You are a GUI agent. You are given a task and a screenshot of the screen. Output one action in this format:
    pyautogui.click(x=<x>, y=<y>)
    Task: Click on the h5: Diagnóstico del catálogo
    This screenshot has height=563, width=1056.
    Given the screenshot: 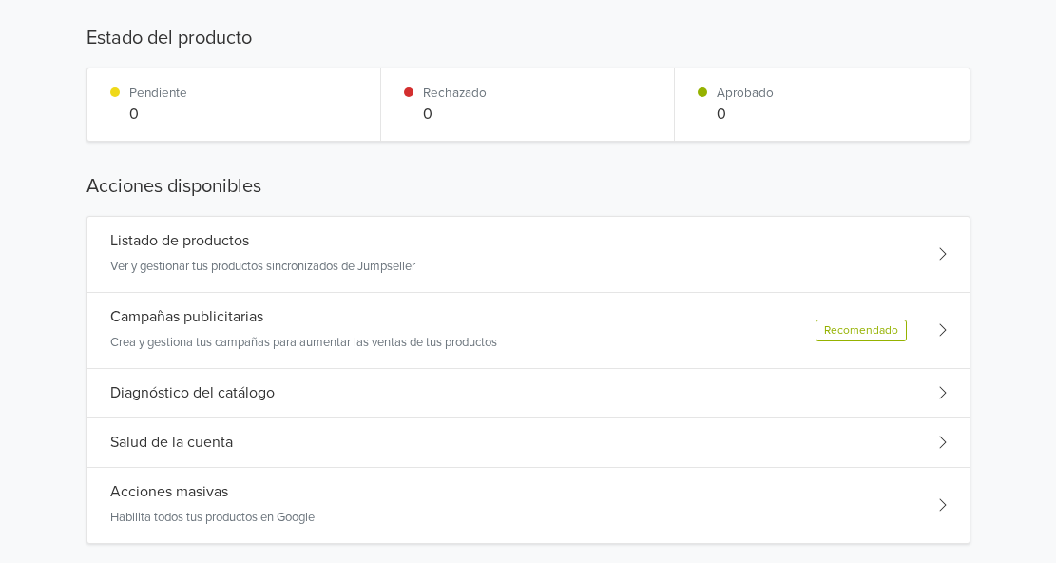 What is the action you would take?
    pyautogui.click(x=192, y=393)
    